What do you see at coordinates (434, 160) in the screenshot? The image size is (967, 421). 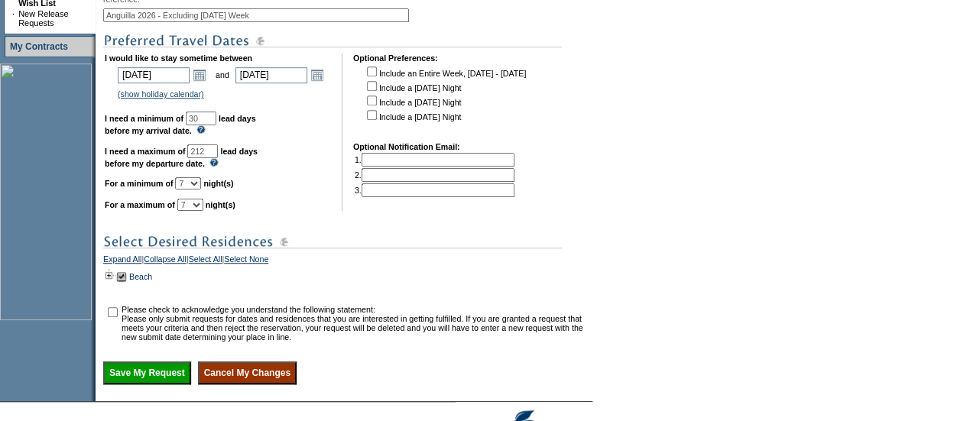 I see `td: 1.` at bounding box center [434, 160].